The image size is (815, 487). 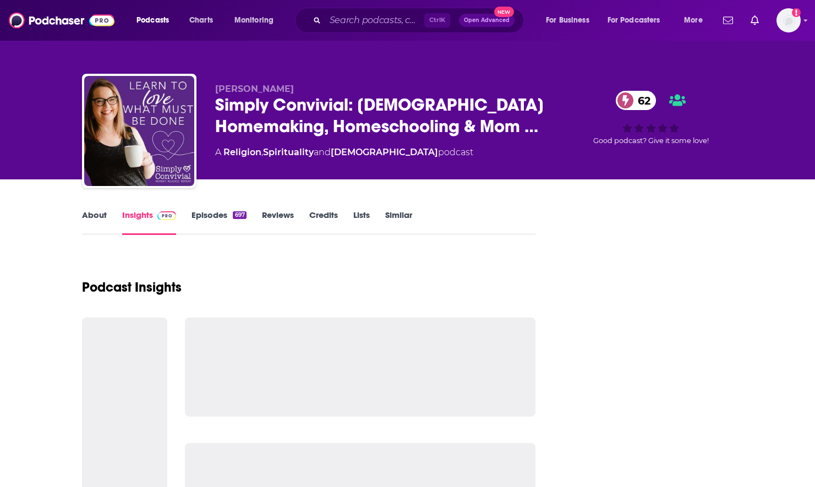 What do you see at coordinates (131, 287) in the screenshot?
I see `h1: Podcast Insights` at bounding box center [131, 287].